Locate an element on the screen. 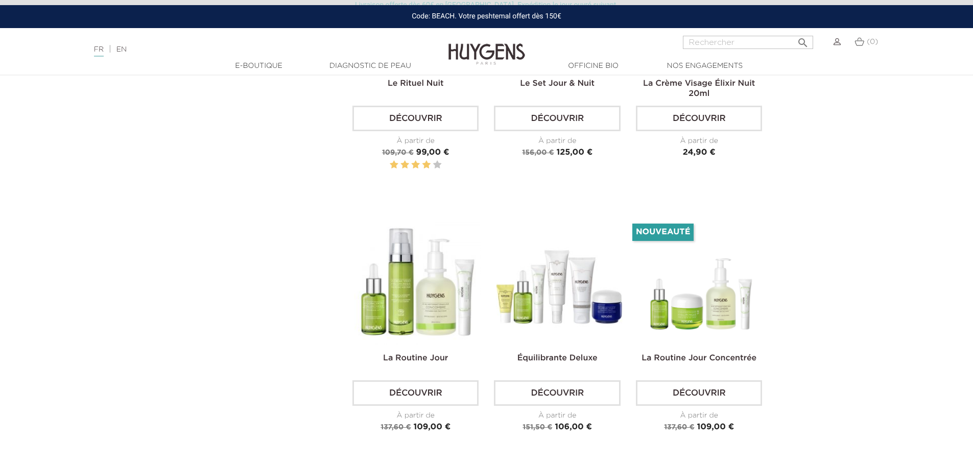  a: La Routine Jour is located at coordinates (415, 359).